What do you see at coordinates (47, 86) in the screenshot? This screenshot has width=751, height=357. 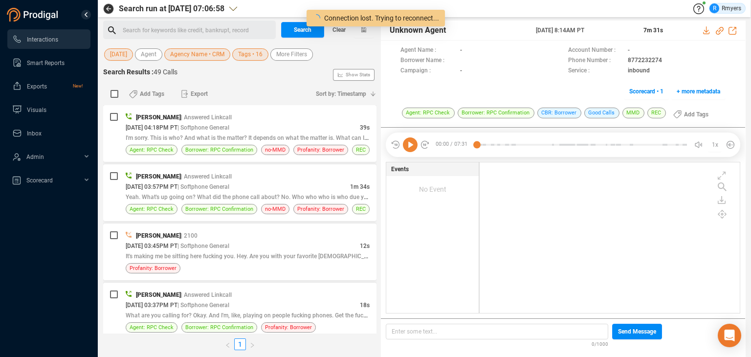 I see `a: ExportsNew!` at bounding box center [47, 86].